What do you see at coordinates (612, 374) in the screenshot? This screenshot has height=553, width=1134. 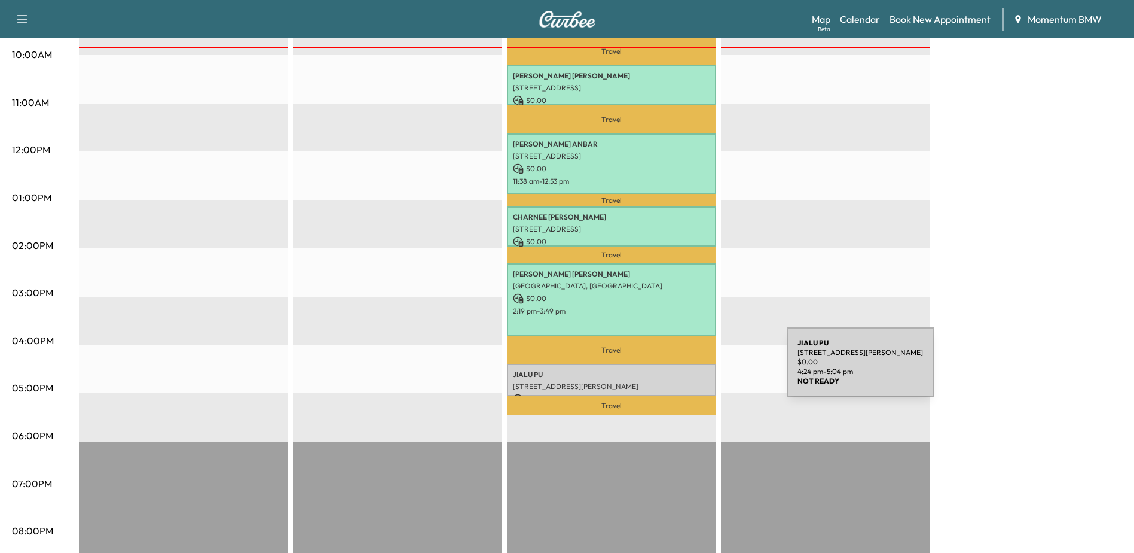 I see `p: JIALU PU` at bounding box center [612, 374].